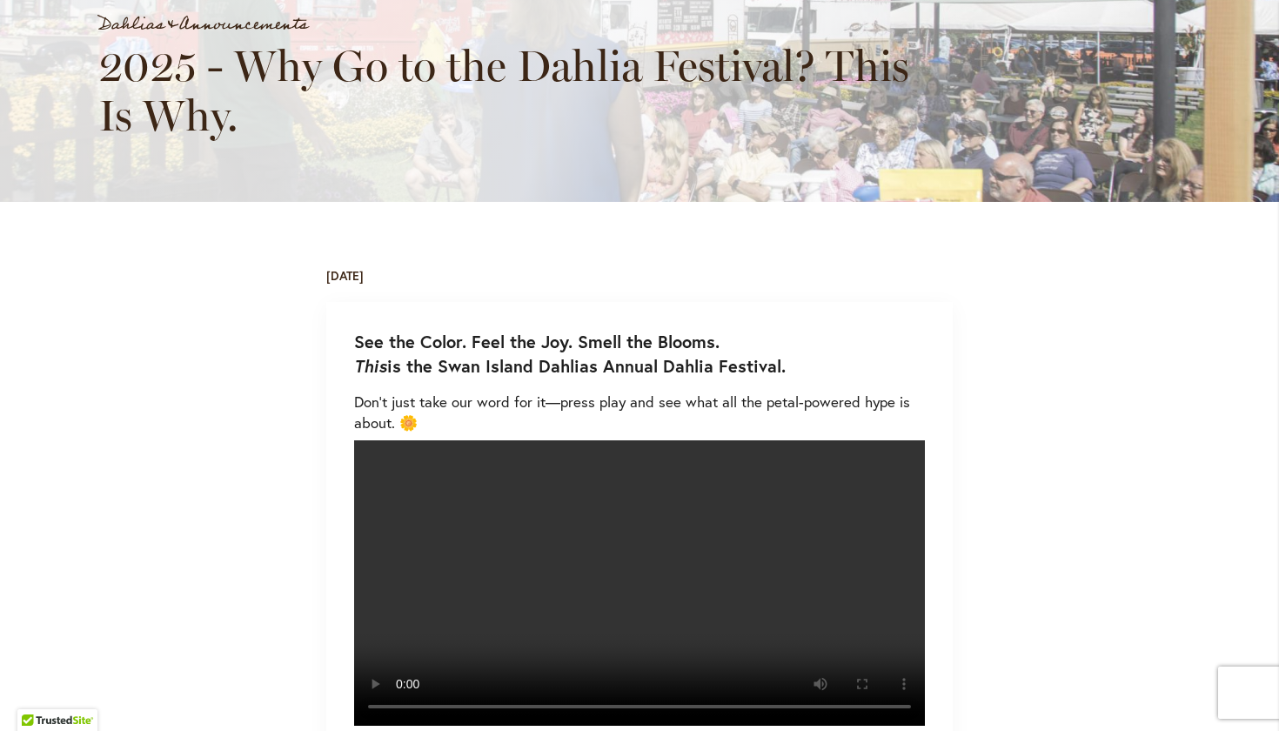 This screenshot has width=1279, height=731. What do you see at coordinates (570, 353) in the screenshot?
I see `strong: See the Color. Feel the Joy. Smell the Blooms. is the Swan Island Dahlias Annual Dahlia Festival.` at bounding box center [570, 353].